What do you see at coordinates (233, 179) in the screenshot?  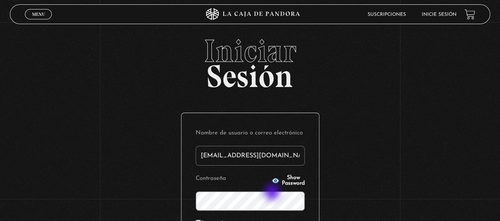 I see `label: Contraseña` at bounding box center [233, 179].